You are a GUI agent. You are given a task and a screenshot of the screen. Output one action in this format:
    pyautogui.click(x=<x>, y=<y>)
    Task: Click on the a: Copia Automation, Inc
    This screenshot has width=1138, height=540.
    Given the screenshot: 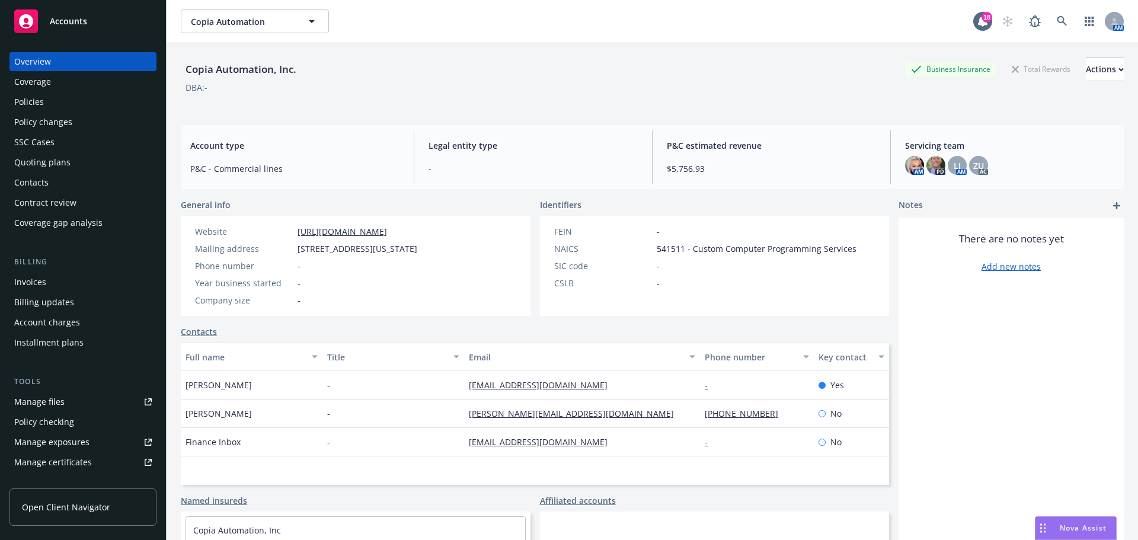 What is the action you would take?
    pyautogui.click(x=237, y=530)
    